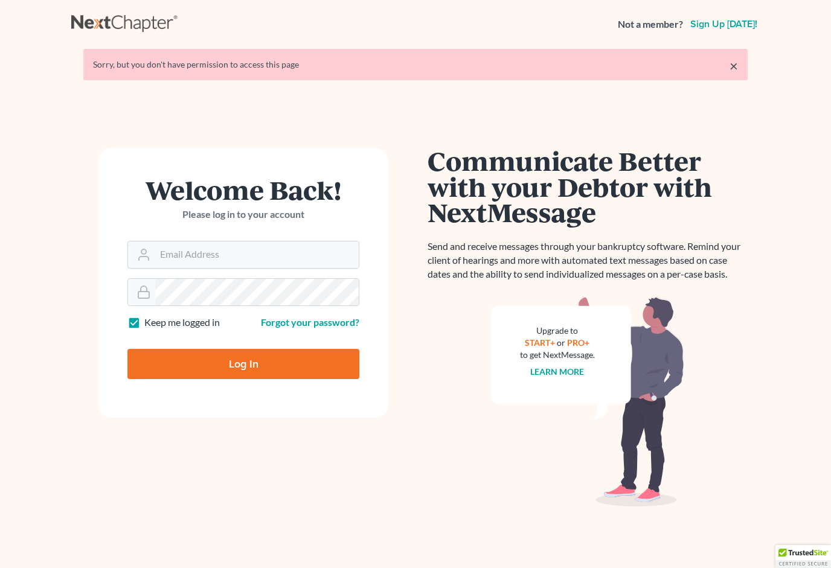 The height and width of the screenshot is (568, 831). I want to click on img: nextmessage_bg-59042aed3d76b12b5cd301f8e5b87938c9018125f34e5fa2b7a6b67550977c72.svg, so click(587, 401).